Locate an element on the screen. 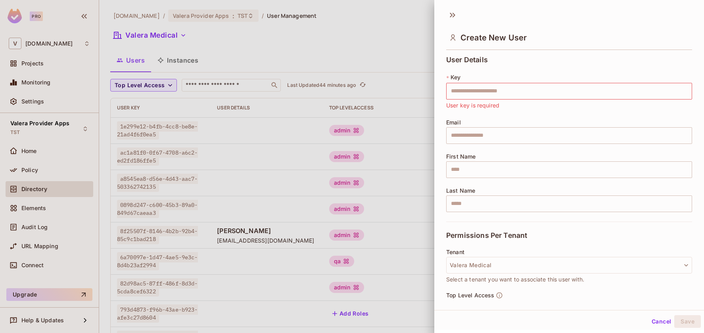 The width and height of the screenshot is (704, 333). span: Last Name is located at coordinates (460, 191).